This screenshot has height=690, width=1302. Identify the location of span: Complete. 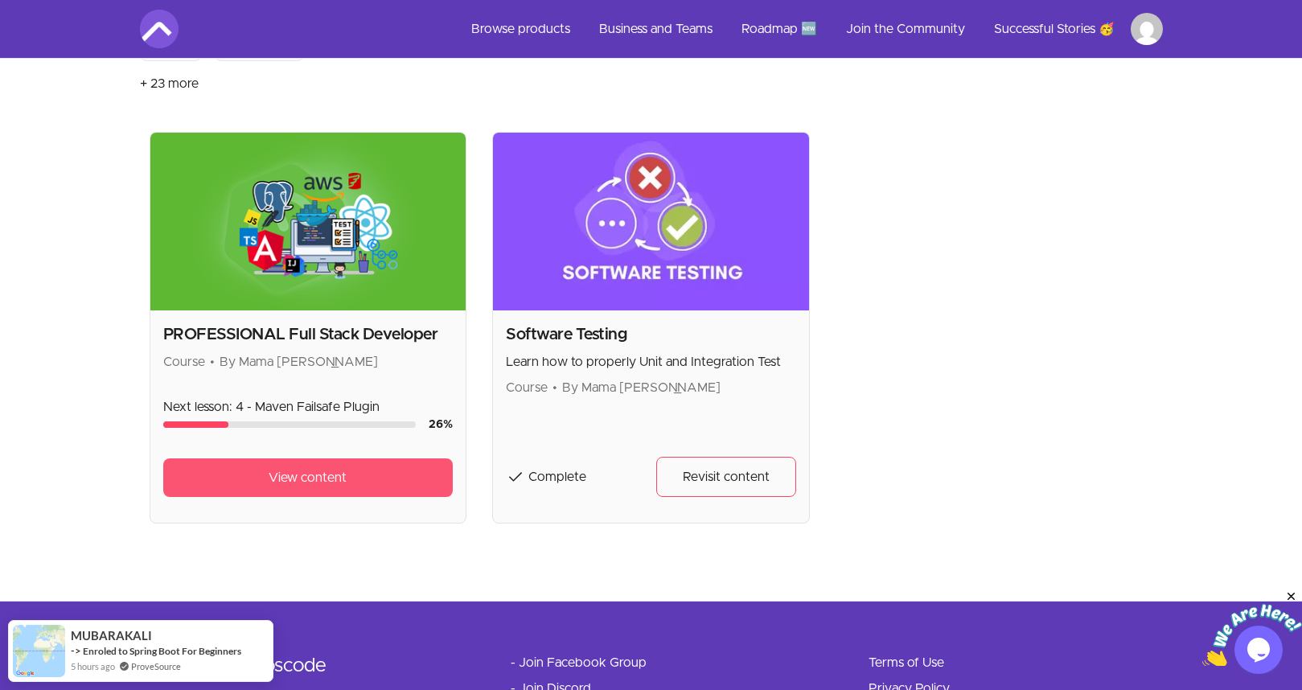
(557, 477).